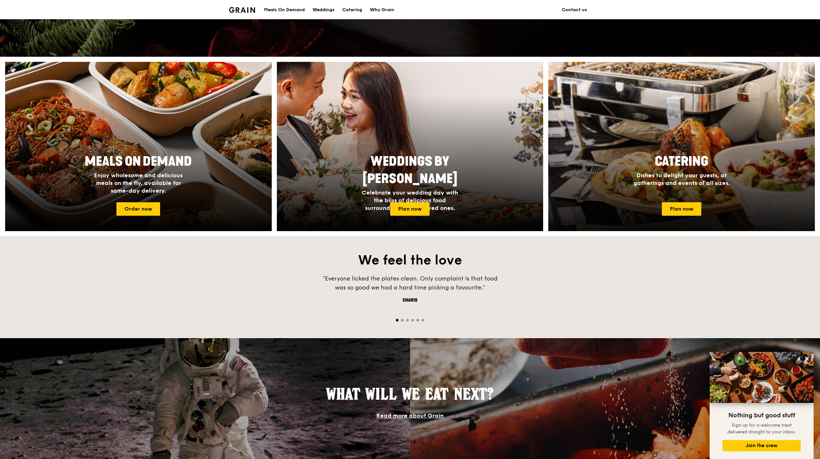 The height and width of the screenshot is (459, 820). I want to click on img: meals-on-demand-card.d2b6f6db.png, so click(138, 147).